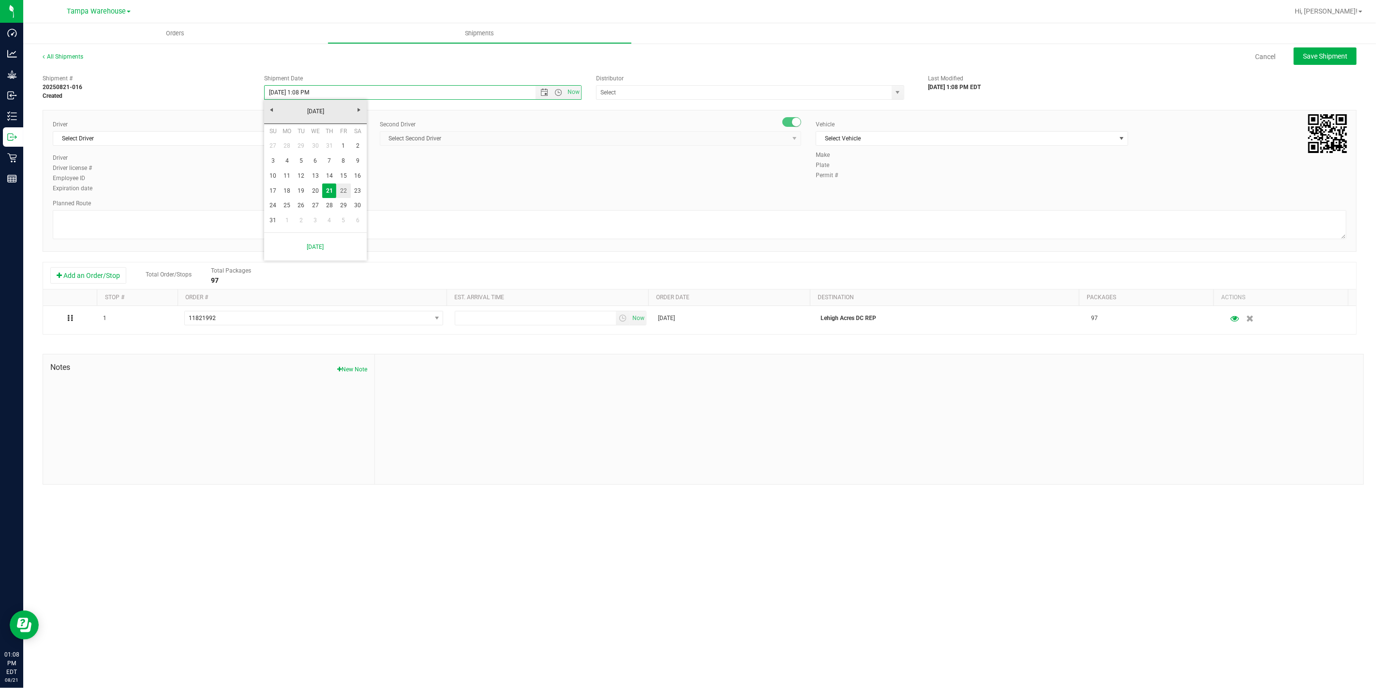  What do you see at coordinates (329, 161) in the screenshot?
I see `a: 7` at bounding box center [329, 161].